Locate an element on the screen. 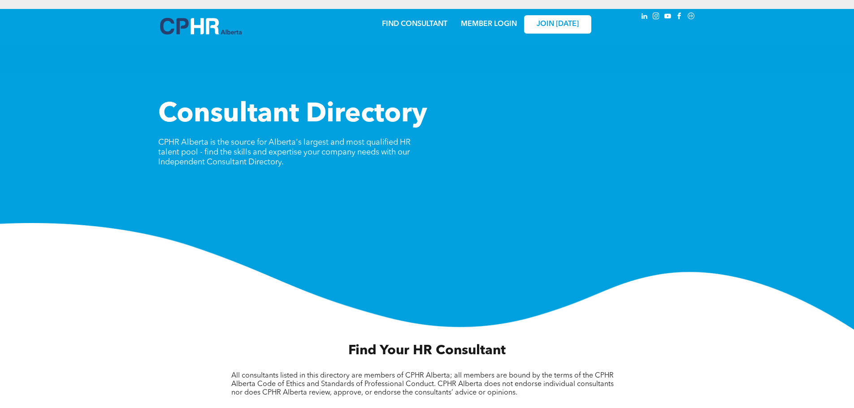 Image resolution: width=854 pixels, height=408 pixels. span: Find Your HR Consultant is located at coordinates (427, 351).